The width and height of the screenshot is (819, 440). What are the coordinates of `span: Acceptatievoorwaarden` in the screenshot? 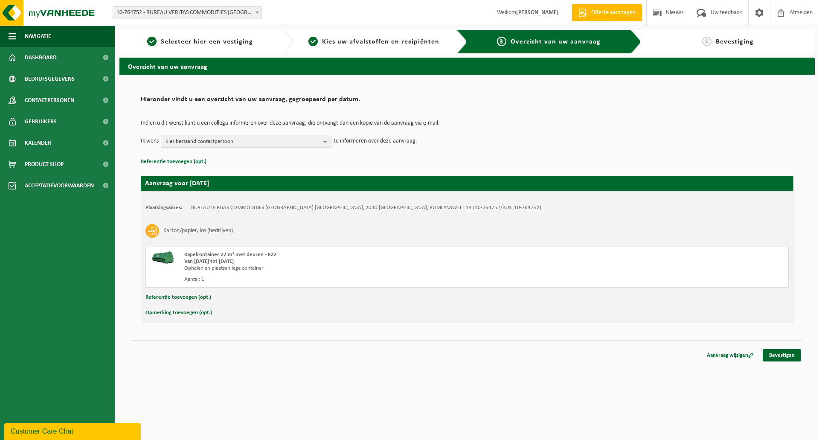 It's located at (59, 186).